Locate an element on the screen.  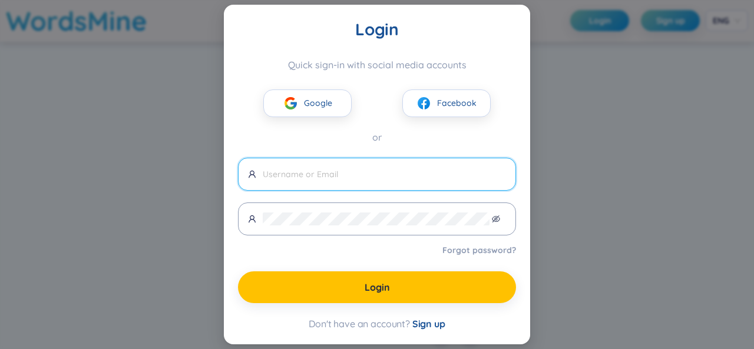
a: Forgot password? is located at coordinates (479, 250).